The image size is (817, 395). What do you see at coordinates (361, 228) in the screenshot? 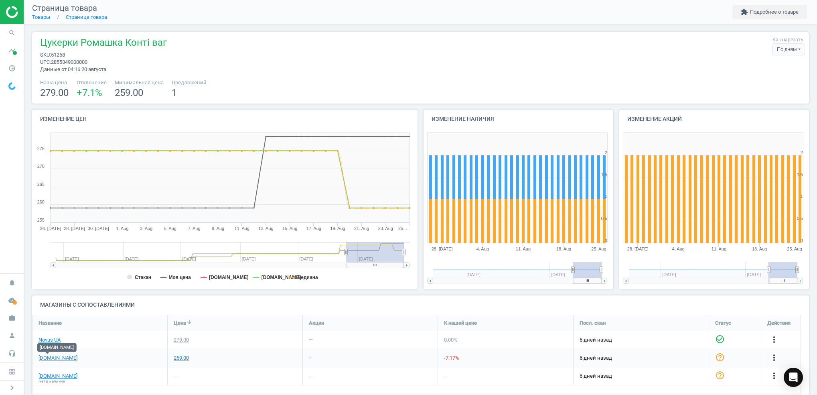
I see `tspan: 21. Aug` at bounding box center [361, 228].